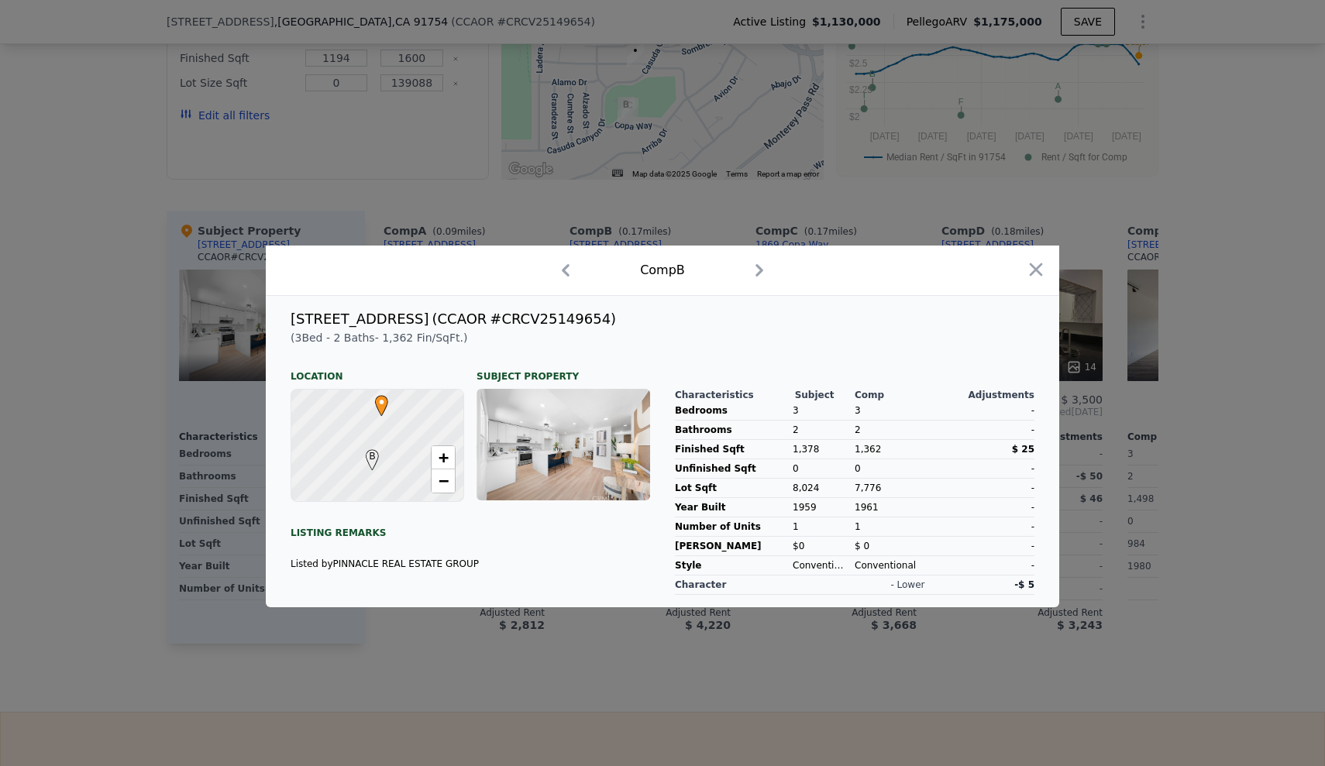 The height and width of the screenshot is (766, 1325). Describe the element at coordinates (821, 546) in the screenshot. I see `div: $0` at that location.